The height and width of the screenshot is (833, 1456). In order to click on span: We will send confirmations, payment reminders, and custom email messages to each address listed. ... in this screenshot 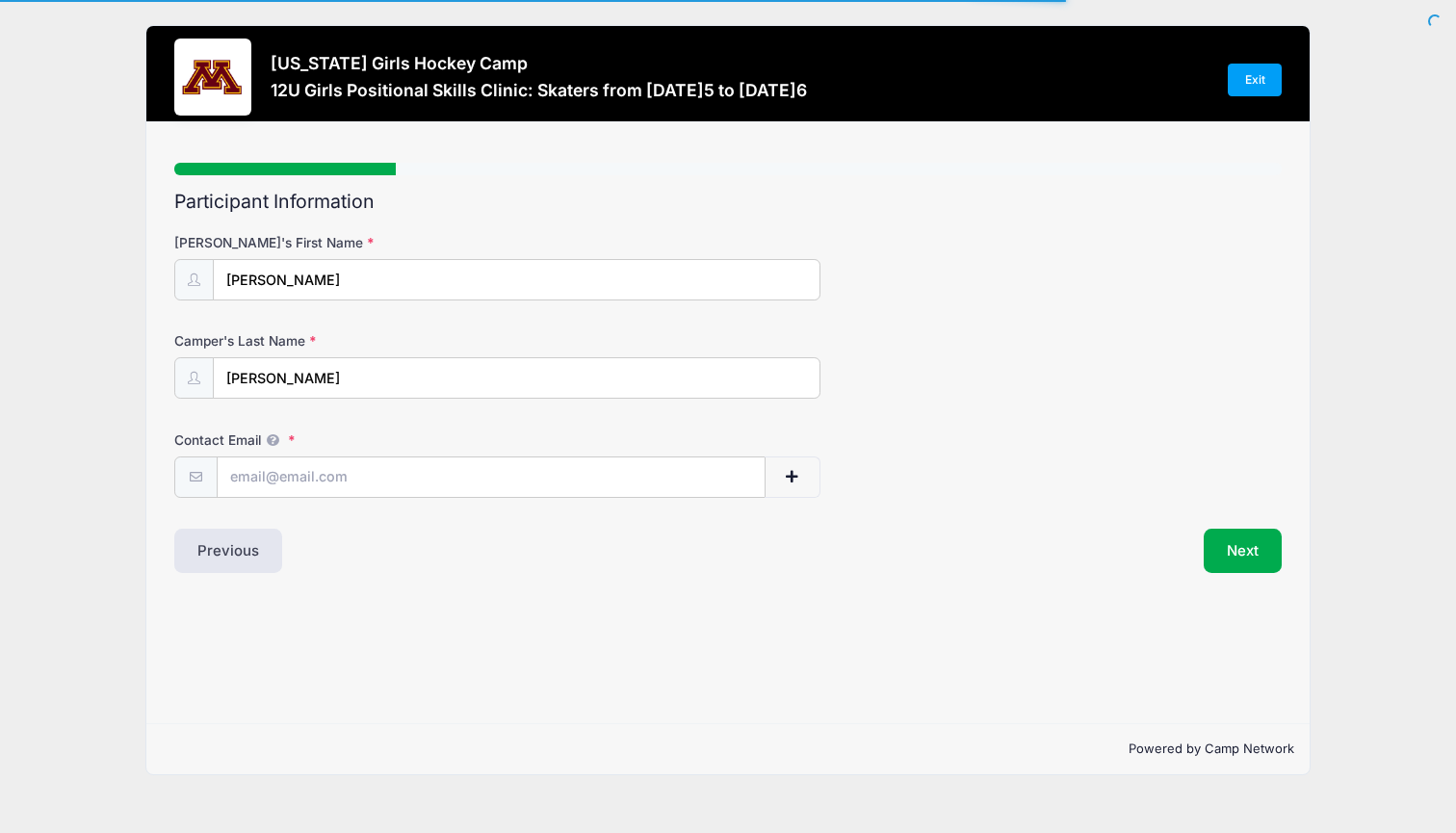, I will do `click(273, 440)`.